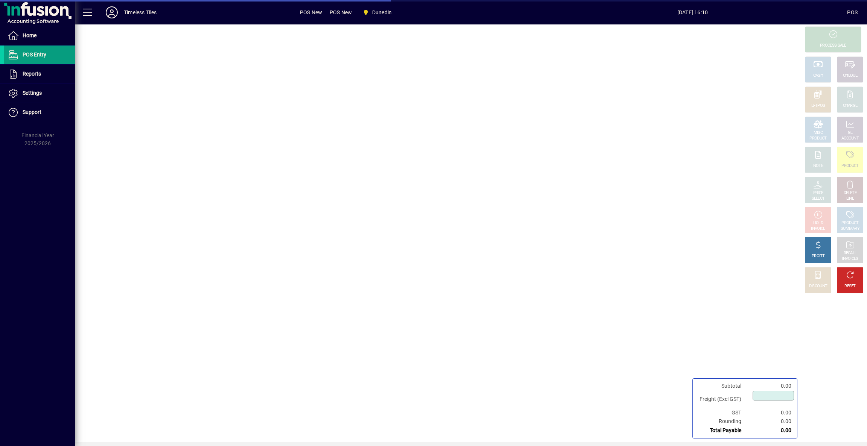 This screenshot has height=446, width=867. I want to click on span: POS Entry, so click(34, 55).